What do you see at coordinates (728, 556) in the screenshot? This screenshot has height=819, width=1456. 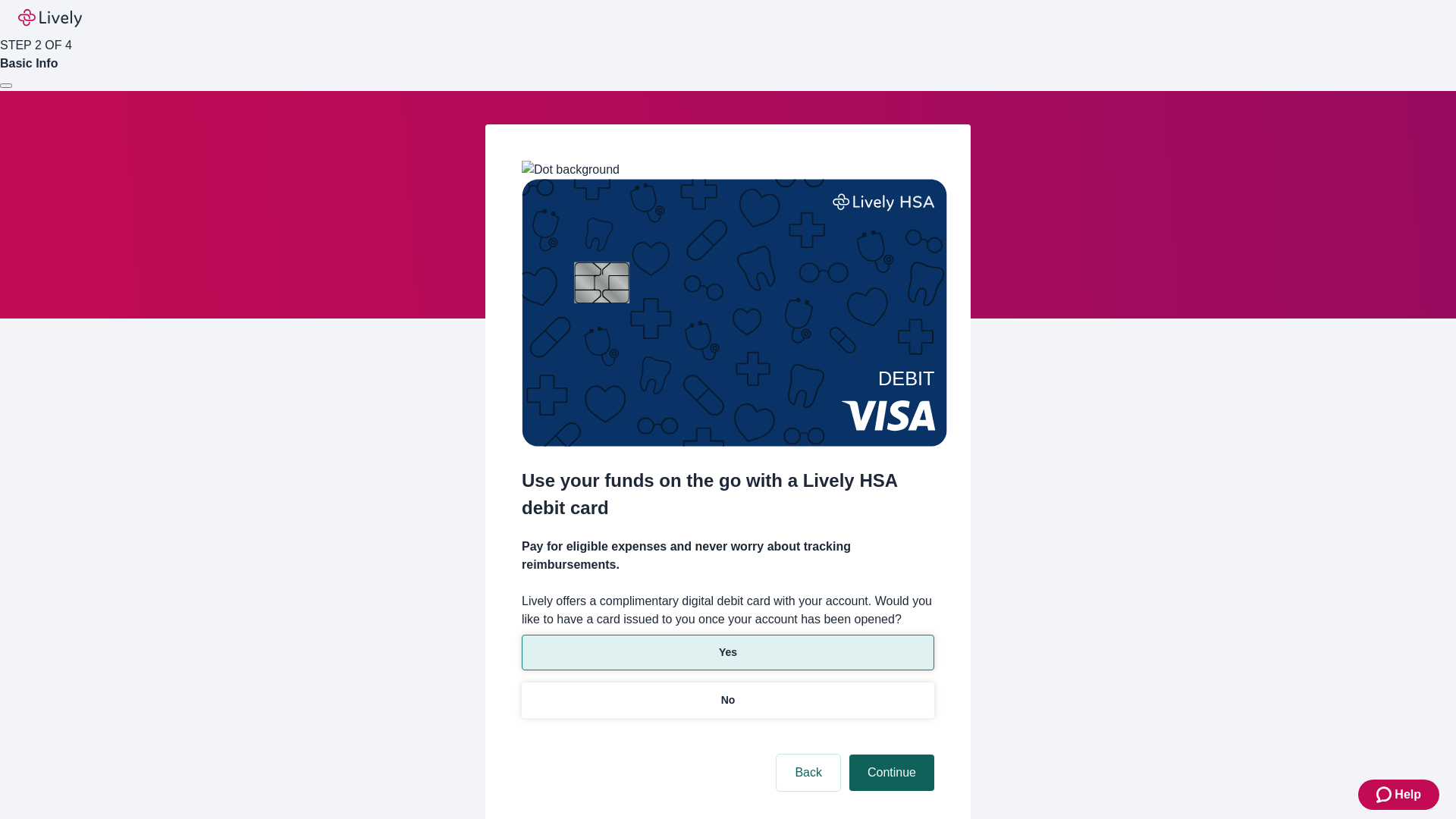 I see `h4: Pay for eligible expenses and never worry about tracking reimbursements.` at bounding box center [728, 556].